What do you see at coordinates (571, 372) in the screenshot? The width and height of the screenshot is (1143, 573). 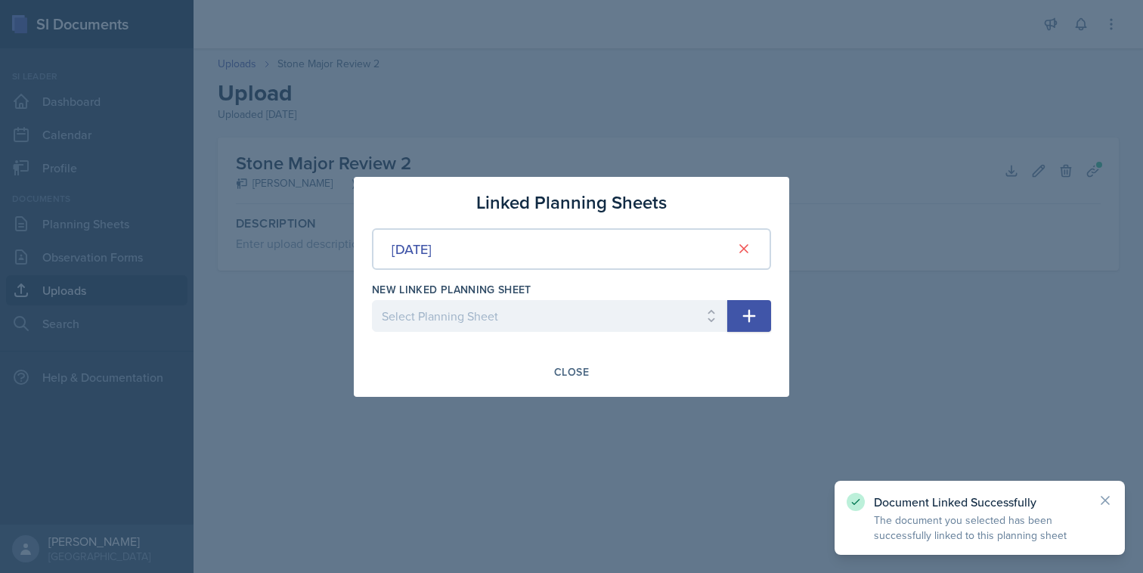 I see `button: Close` at bounding box center [571, 372].